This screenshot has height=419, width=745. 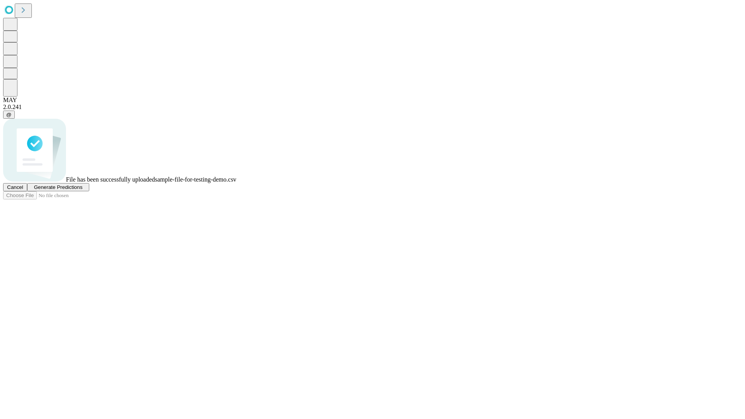 What do you see at coordinates (15, 187) in the screenshot?
I see `span: Cancel` at bounding box center [15, 187].